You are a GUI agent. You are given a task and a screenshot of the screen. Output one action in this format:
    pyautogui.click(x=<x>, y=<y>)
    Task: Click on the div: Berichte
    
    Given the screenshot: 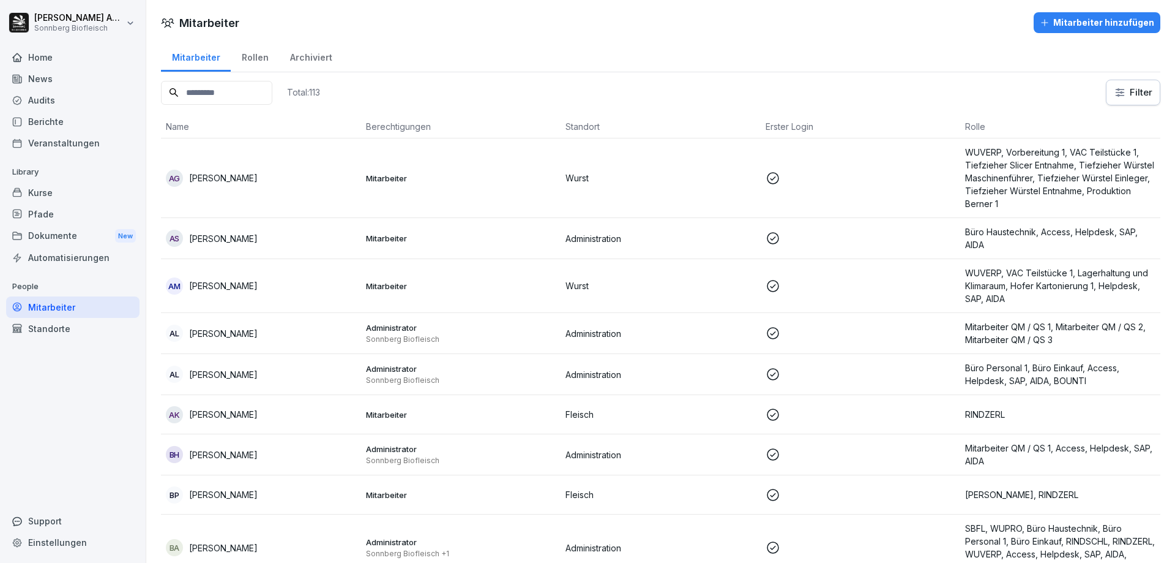 What is the action you would take?
    pyautogui.click(x=73, y=121)
    